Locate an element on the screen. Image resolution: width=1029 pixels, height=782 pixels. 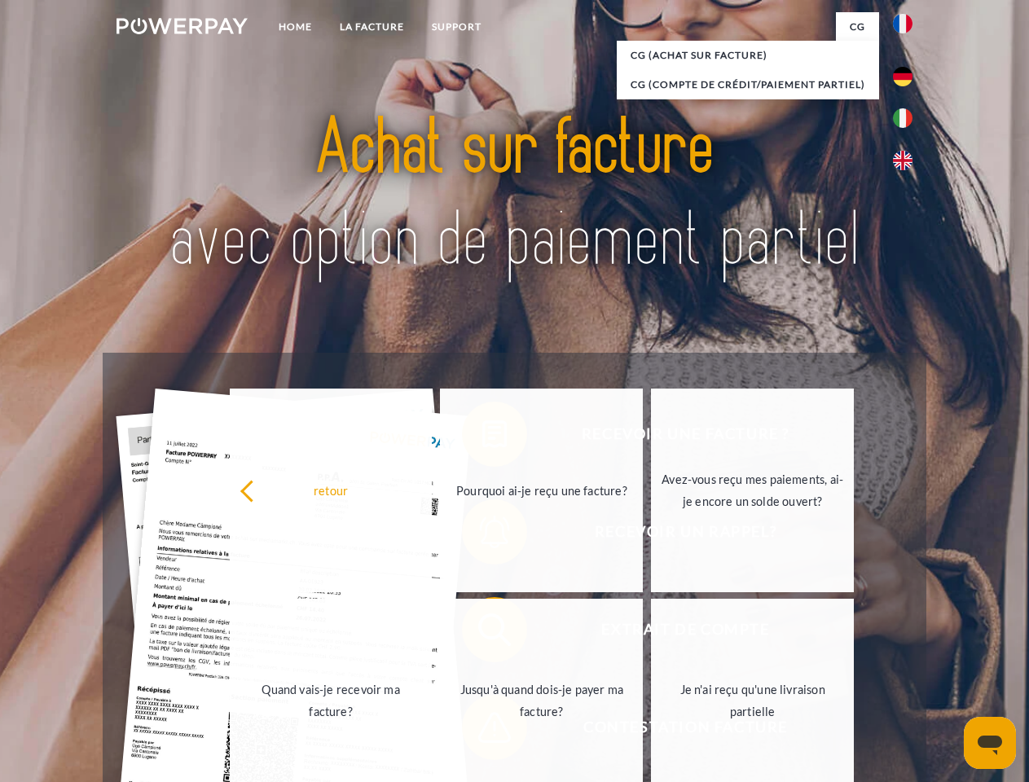
a: CG is located at coordinates (857, 27).